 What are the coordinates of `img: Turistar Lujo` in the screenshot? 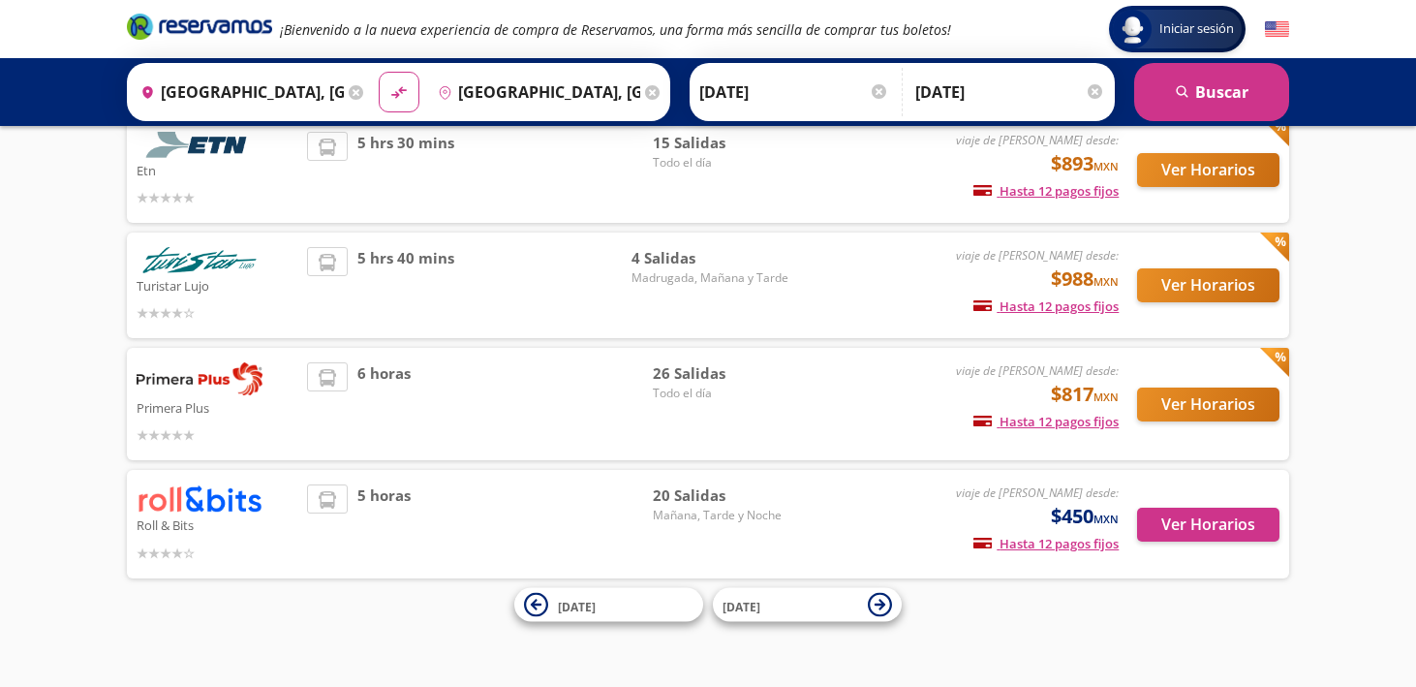 It's located at (200, 260).